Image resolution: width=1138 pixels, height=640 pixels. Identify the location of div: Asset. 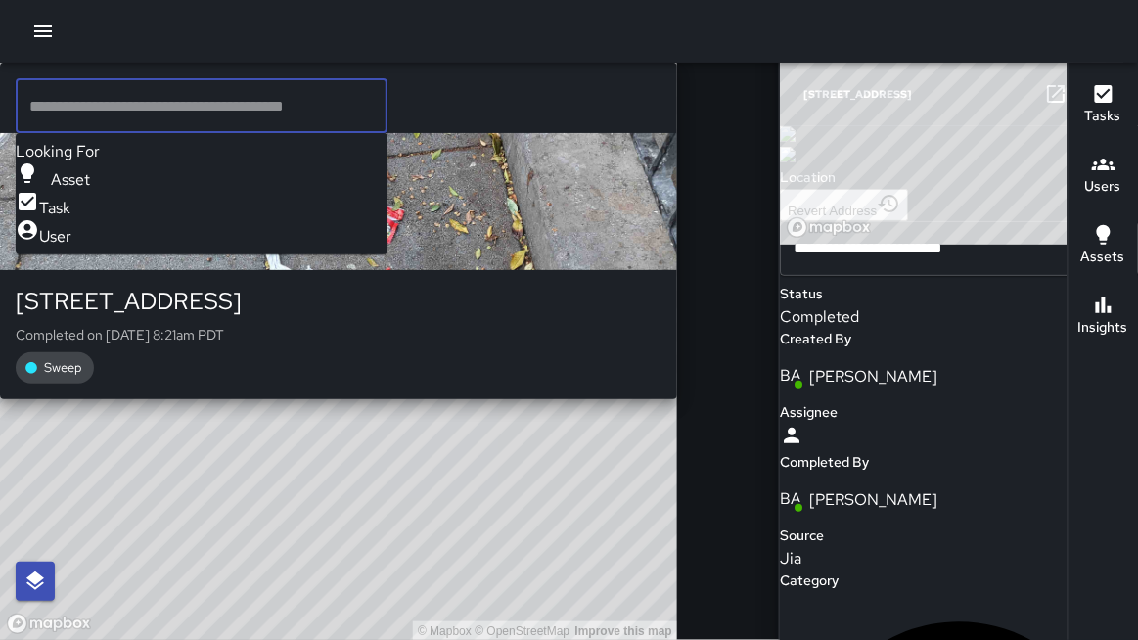
(59, 175).